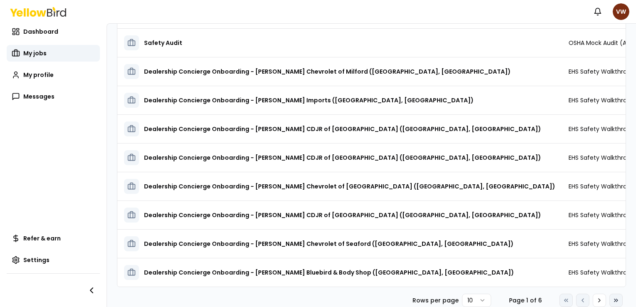 The height and width of the screenshot is (307, 636). I want to click on a: Messages, so click(53, 97).